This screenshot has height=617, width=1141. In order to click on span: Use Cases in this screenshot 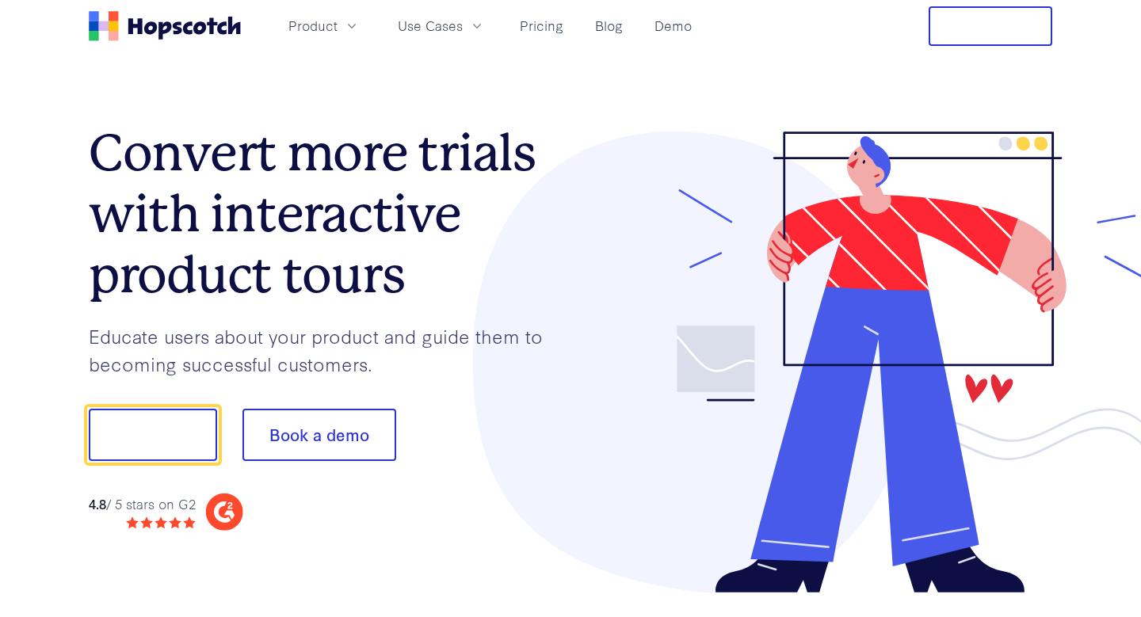, I will do `click(430, 25)`.